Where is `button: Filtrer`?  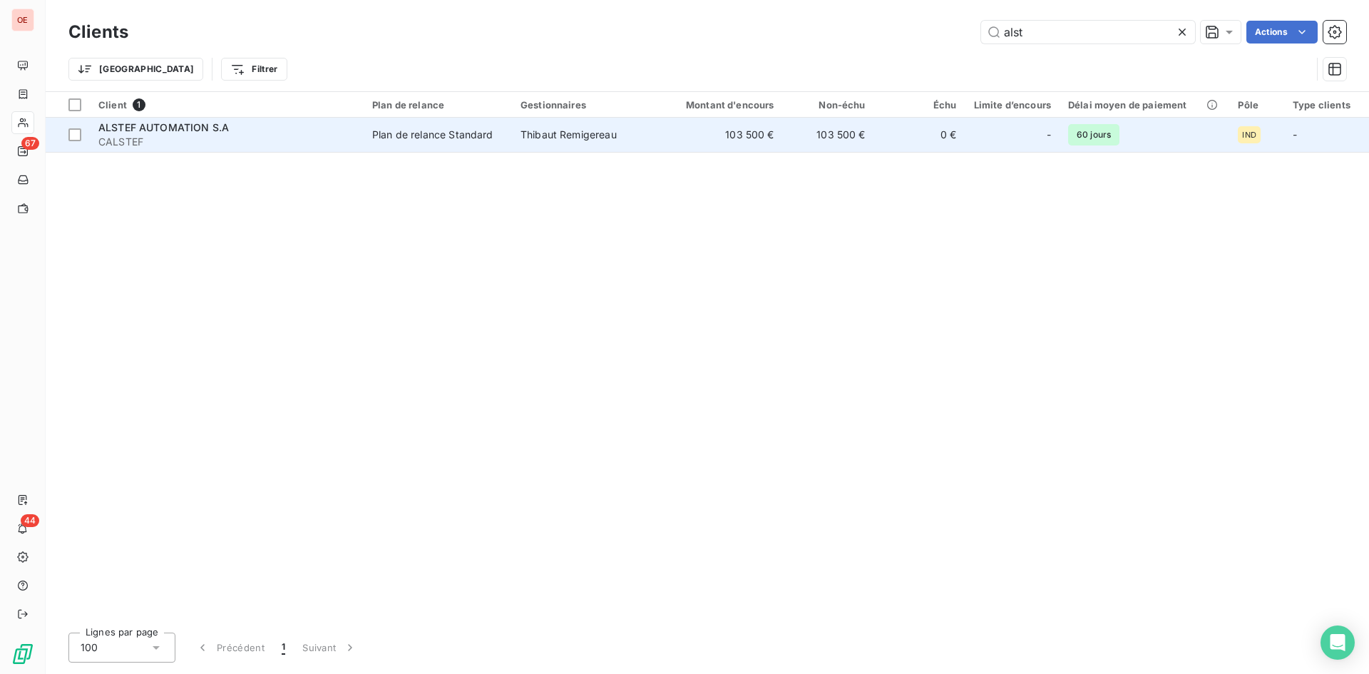 button: Filtrer is located at coordinates (254, 69).